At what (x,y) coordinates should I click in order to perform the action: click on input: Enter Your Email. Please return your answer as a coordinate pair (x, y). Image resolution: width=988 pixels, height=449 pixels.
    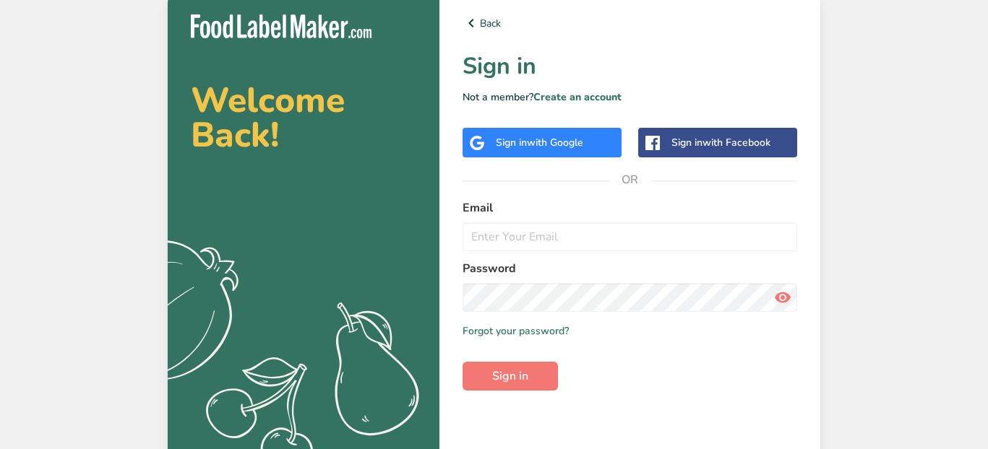
    Looking at the image, I should click on (629, 237).